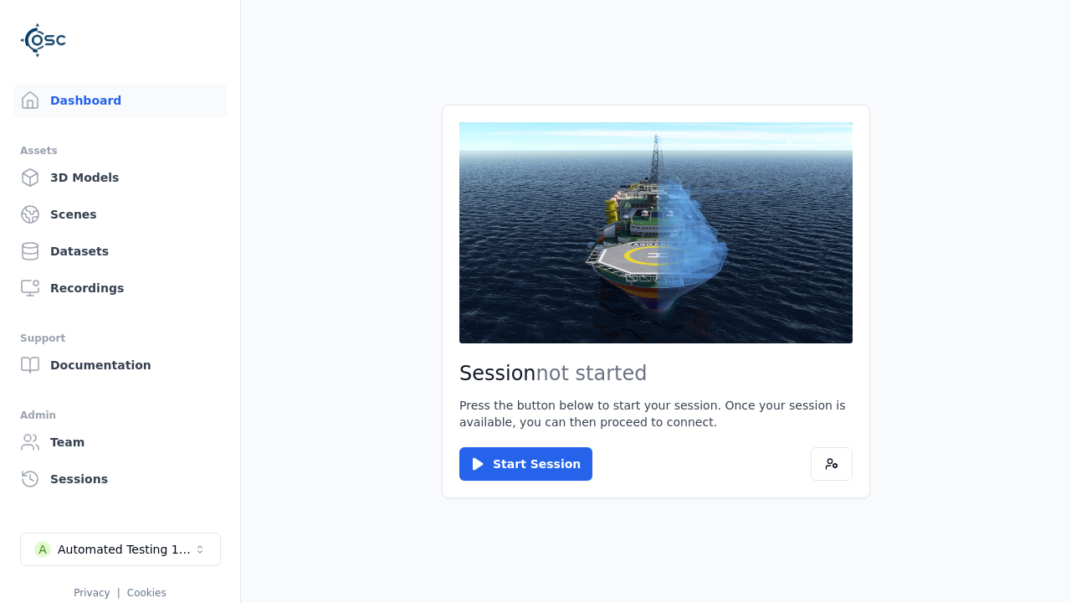 The width and height of the screenshot is (1071, 603). Describe the element at coordinates (526, 464) in the screenshot. I see `button: Start Session` at that location.